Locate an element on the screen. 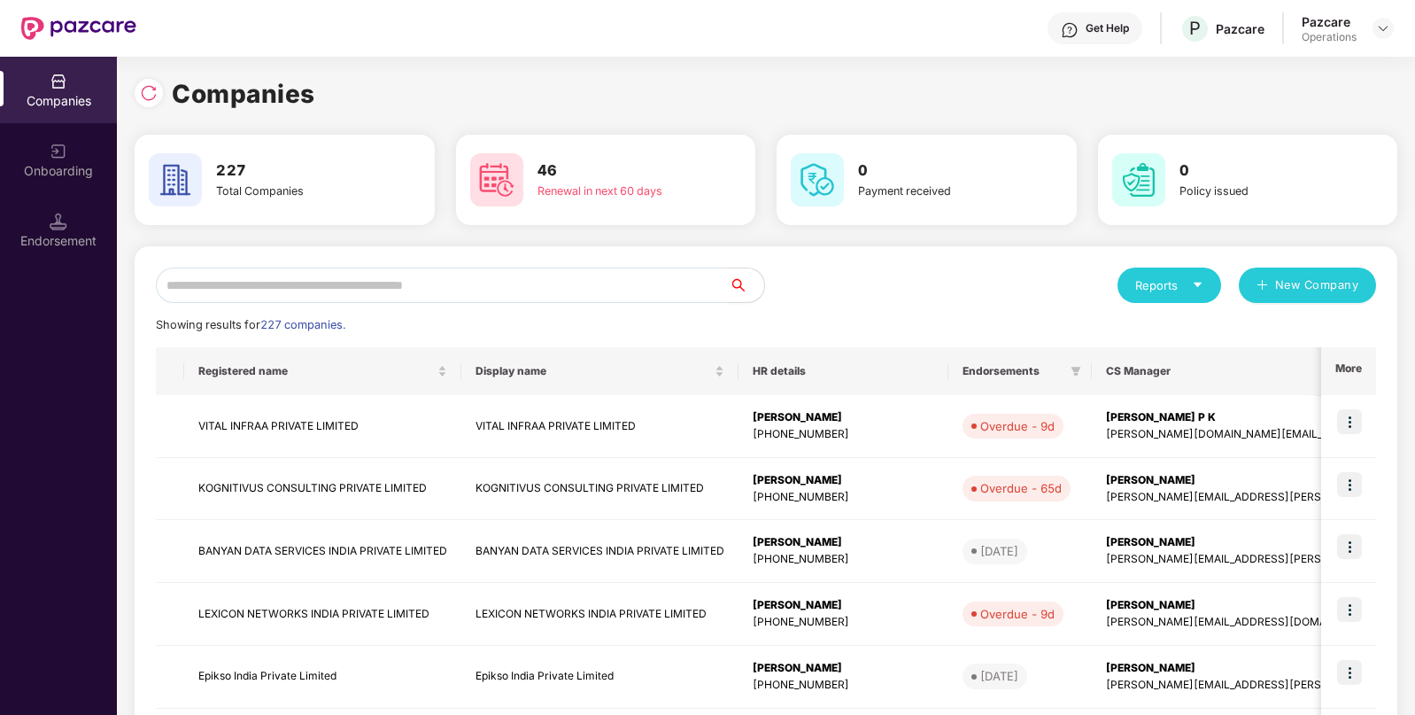 The image size is (1415, 715). img: svg+xml;base64,PHN2ZyBpZD0iSGVscC0zMngzMiIgeG1sbnM9Imh0dHA6Ly93d3cudzMub3JnLzIwMDAvc3ZnIiB3aWR0aD... is located at coordinates (1070, 30).